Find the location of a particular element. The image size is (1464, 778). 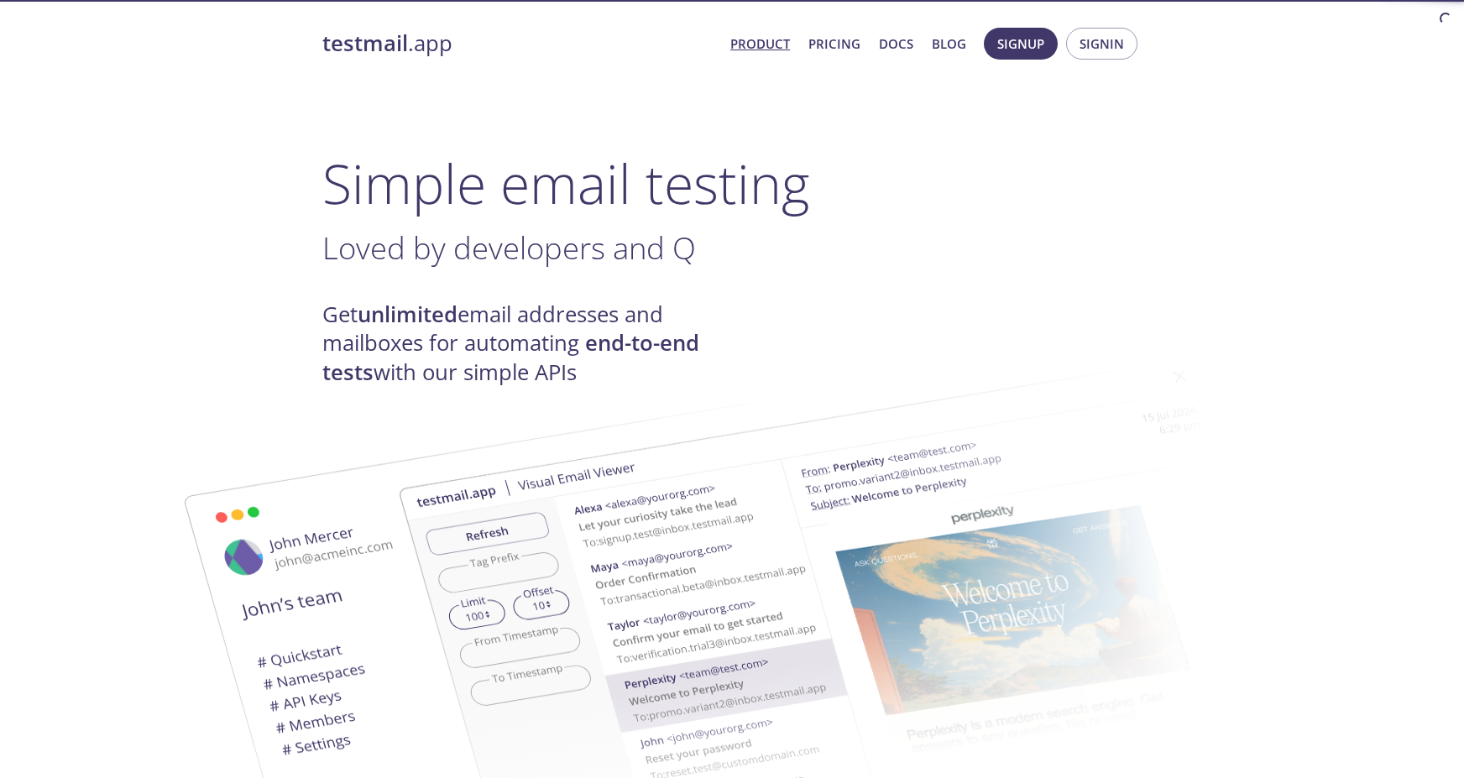

strong: testmail is located at coordinates (365, 43).